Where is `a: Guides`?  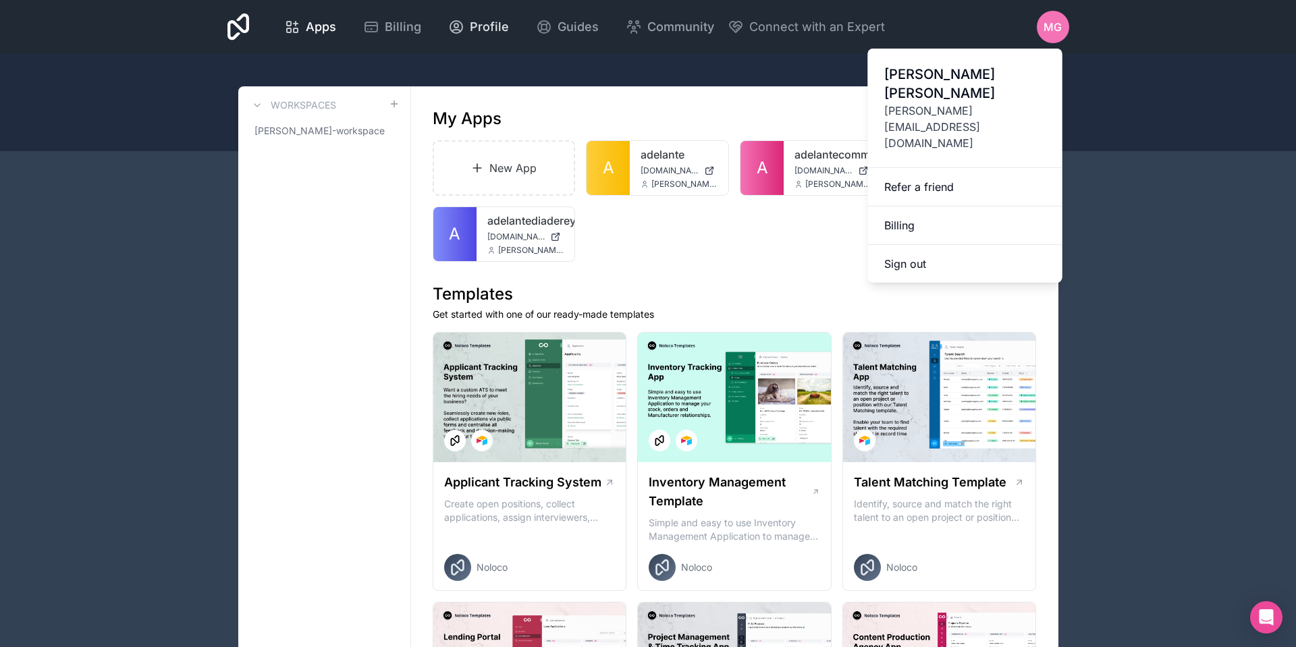 a: Guides is located at coordinates (567, 27).